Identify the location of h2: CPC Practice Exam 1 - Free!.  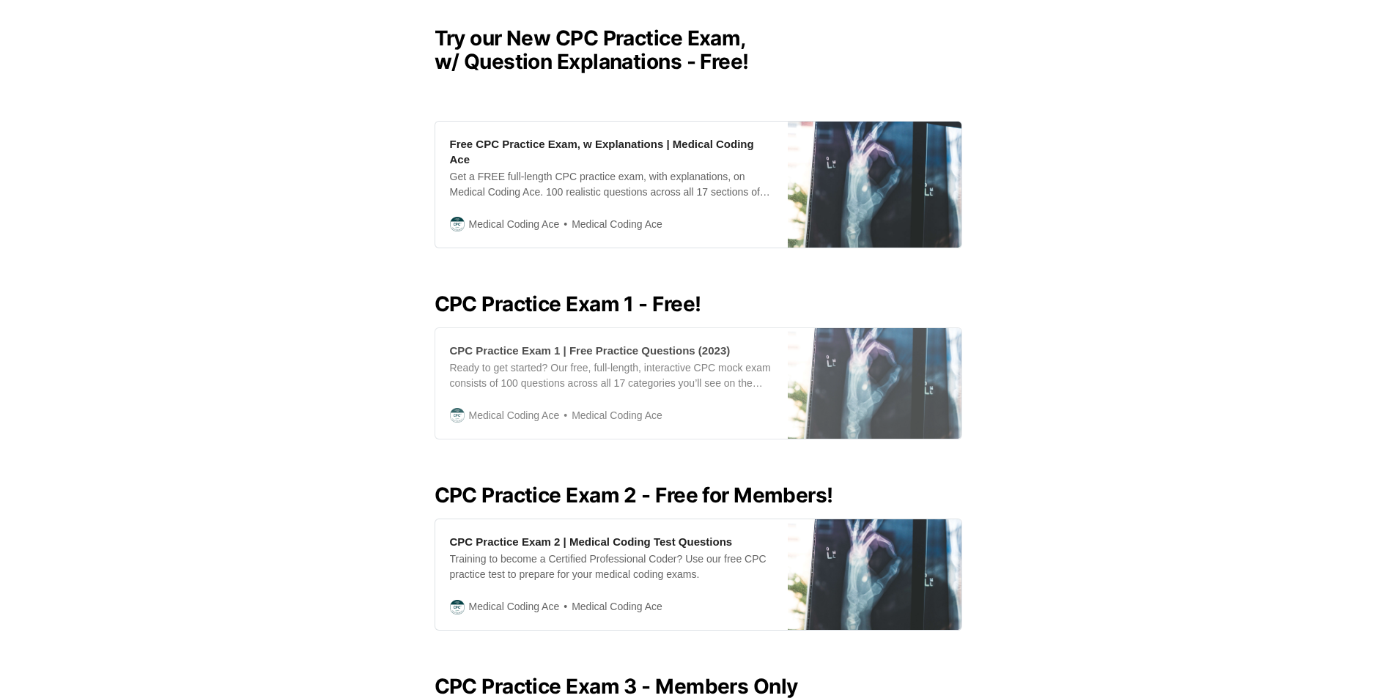
(698, 304).